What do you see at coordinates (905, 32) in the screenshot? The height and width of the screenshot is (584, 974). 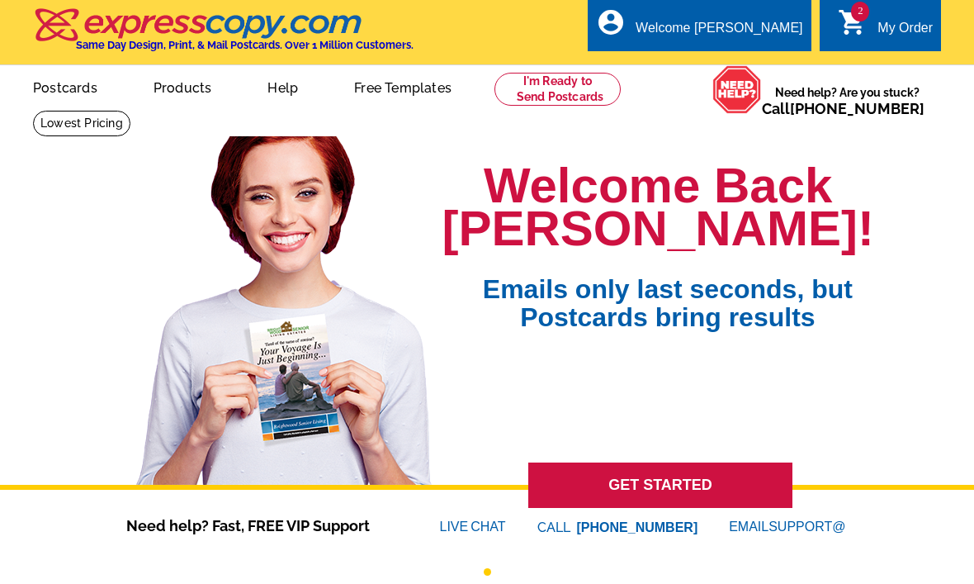 I see `div: My Order` at bounding box center [905, 32].